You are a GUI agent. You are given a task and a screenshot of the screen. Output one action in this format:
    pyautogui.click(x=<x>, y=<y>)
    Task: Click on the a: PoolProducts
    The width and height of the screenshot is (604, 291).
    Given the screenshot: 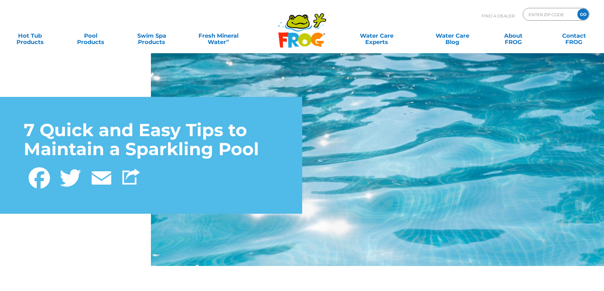 What is the action you would take?
    pyautogui.click(x=91, y=36)
    